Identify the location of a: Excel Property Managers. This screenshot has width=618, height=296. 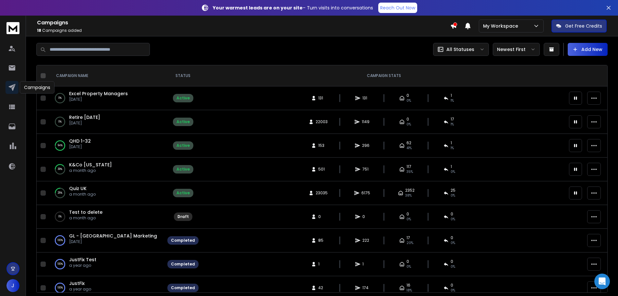
(98, 93).